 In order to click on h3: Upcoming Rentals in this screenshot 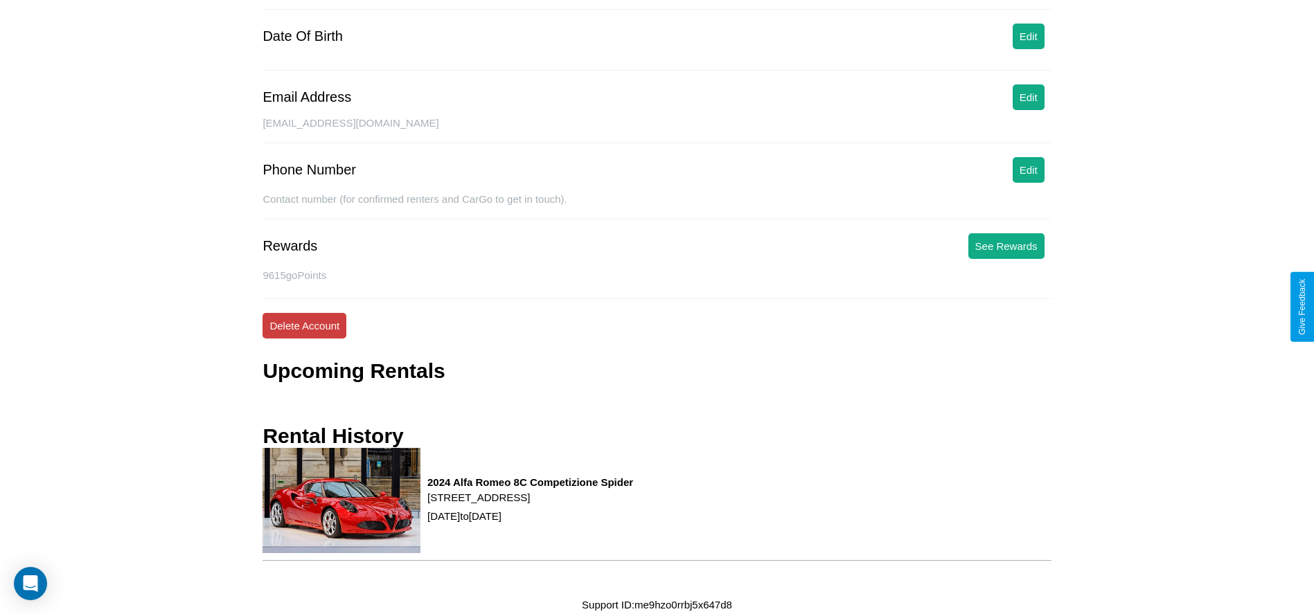, I will do `click(353, 371)`.